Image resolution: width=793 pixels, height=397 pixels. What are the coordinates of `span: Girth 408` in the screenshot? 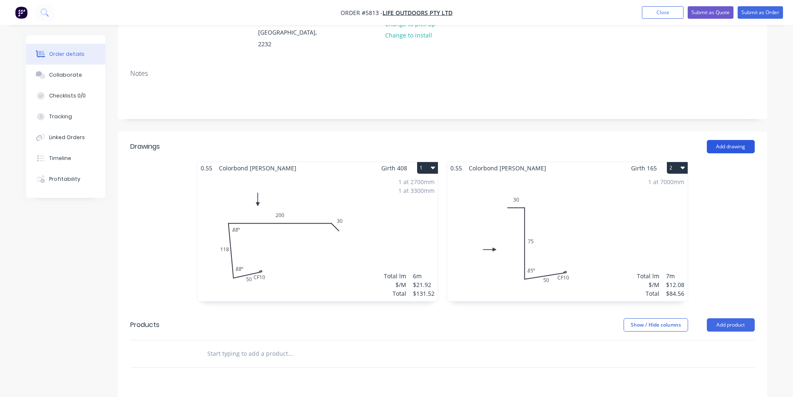 It's located at (394, 168).